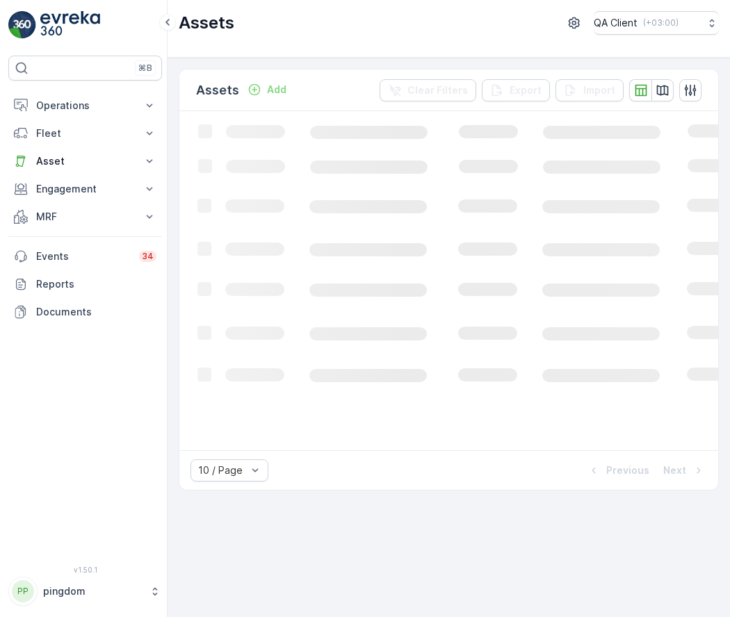 Image resolution: width=730 pixels, height=617 pixels. I want to click on button: MRF, so click(85, 217).